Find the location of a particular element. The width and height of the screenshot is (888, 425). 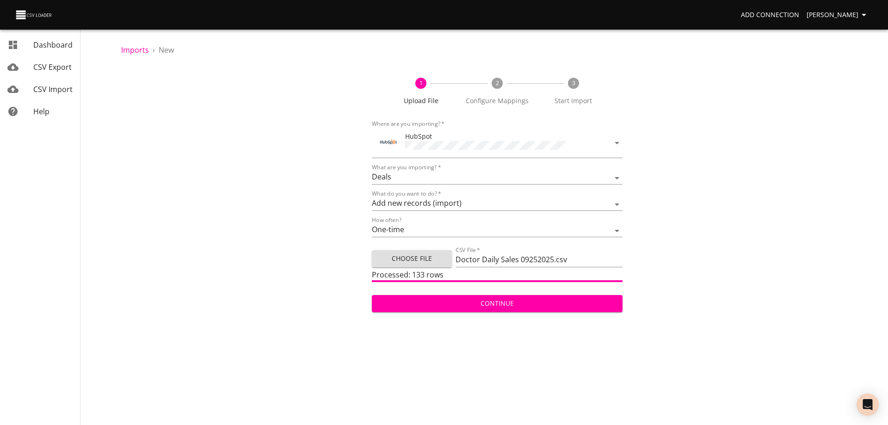

button: Choose File is located at coordinates (412, 259).